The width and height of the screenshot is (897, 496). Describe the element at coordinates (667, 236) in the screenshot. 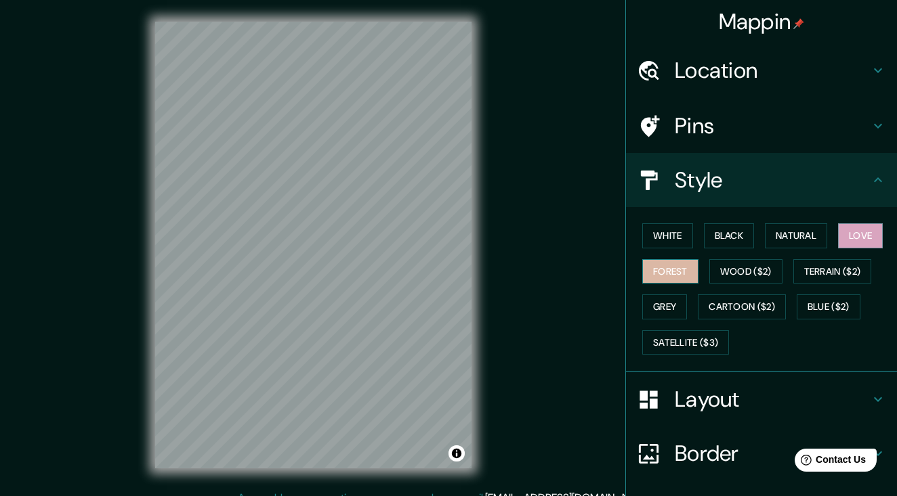

I see `button: White` at that location.